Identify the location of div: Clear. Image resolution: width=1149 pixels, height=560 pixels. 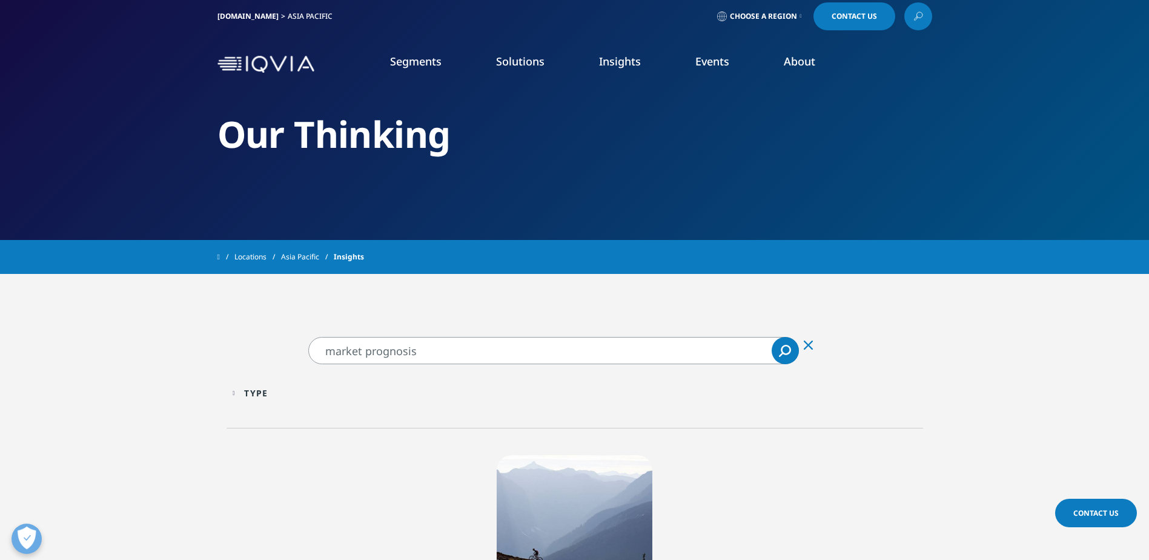
(809, 344).